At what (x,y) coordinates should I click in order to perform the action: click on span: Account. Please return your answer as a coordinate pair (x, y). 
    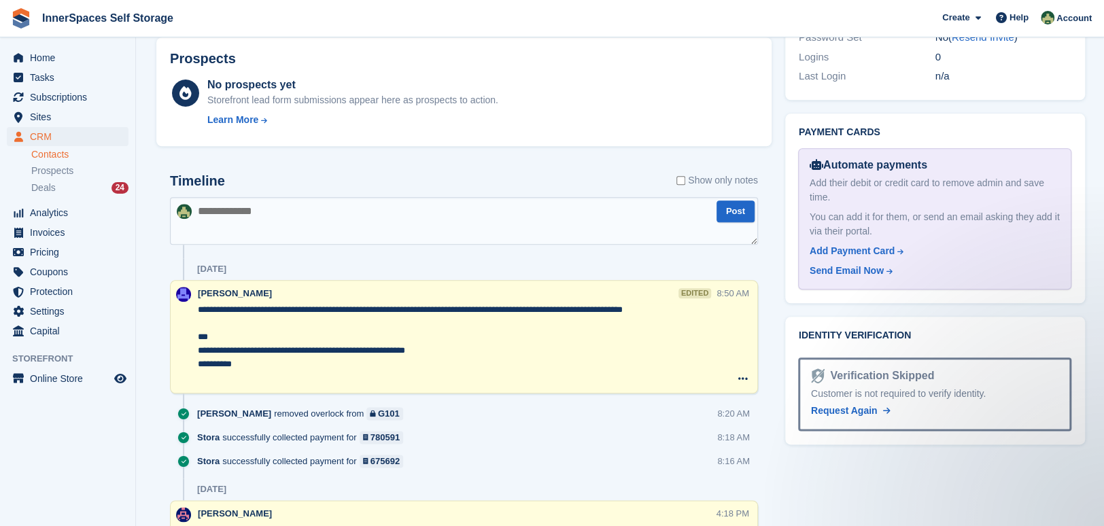
    Looking at the image, I should click on (1075, 18).